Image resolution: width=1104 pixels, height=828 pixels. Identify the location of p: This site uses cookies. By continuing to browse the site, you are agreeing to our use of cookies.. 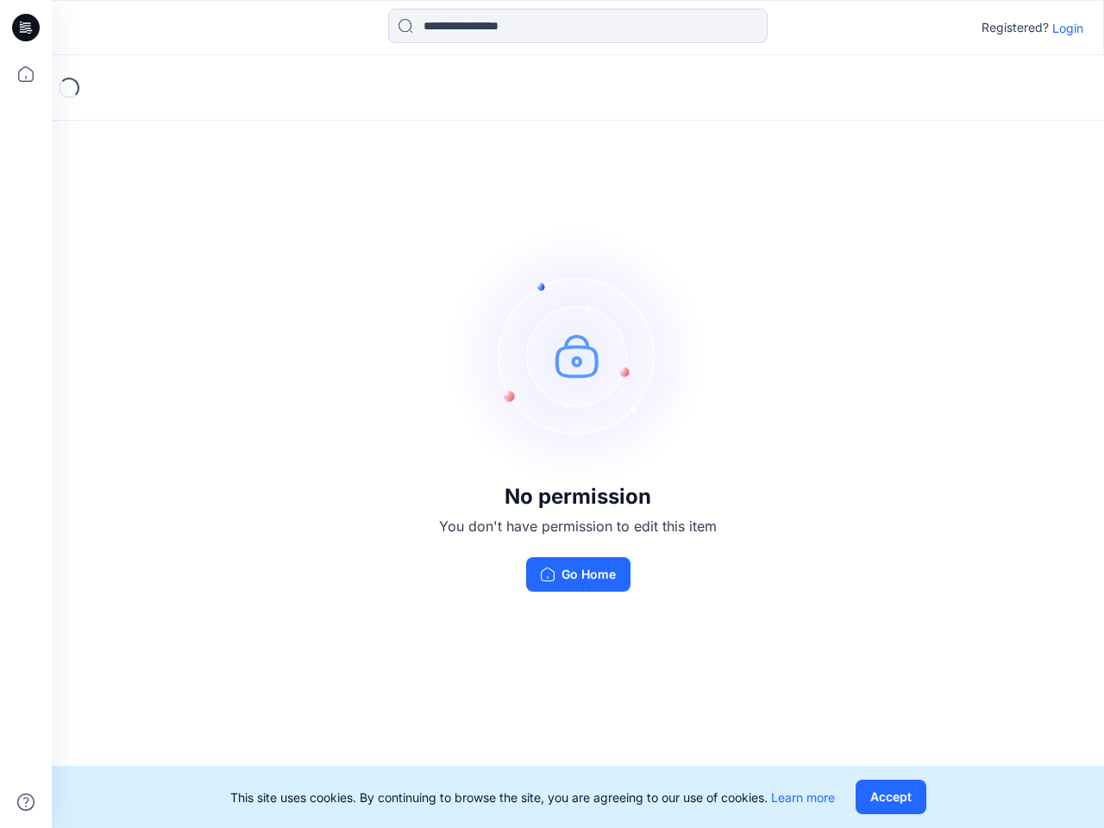
(532, 797).